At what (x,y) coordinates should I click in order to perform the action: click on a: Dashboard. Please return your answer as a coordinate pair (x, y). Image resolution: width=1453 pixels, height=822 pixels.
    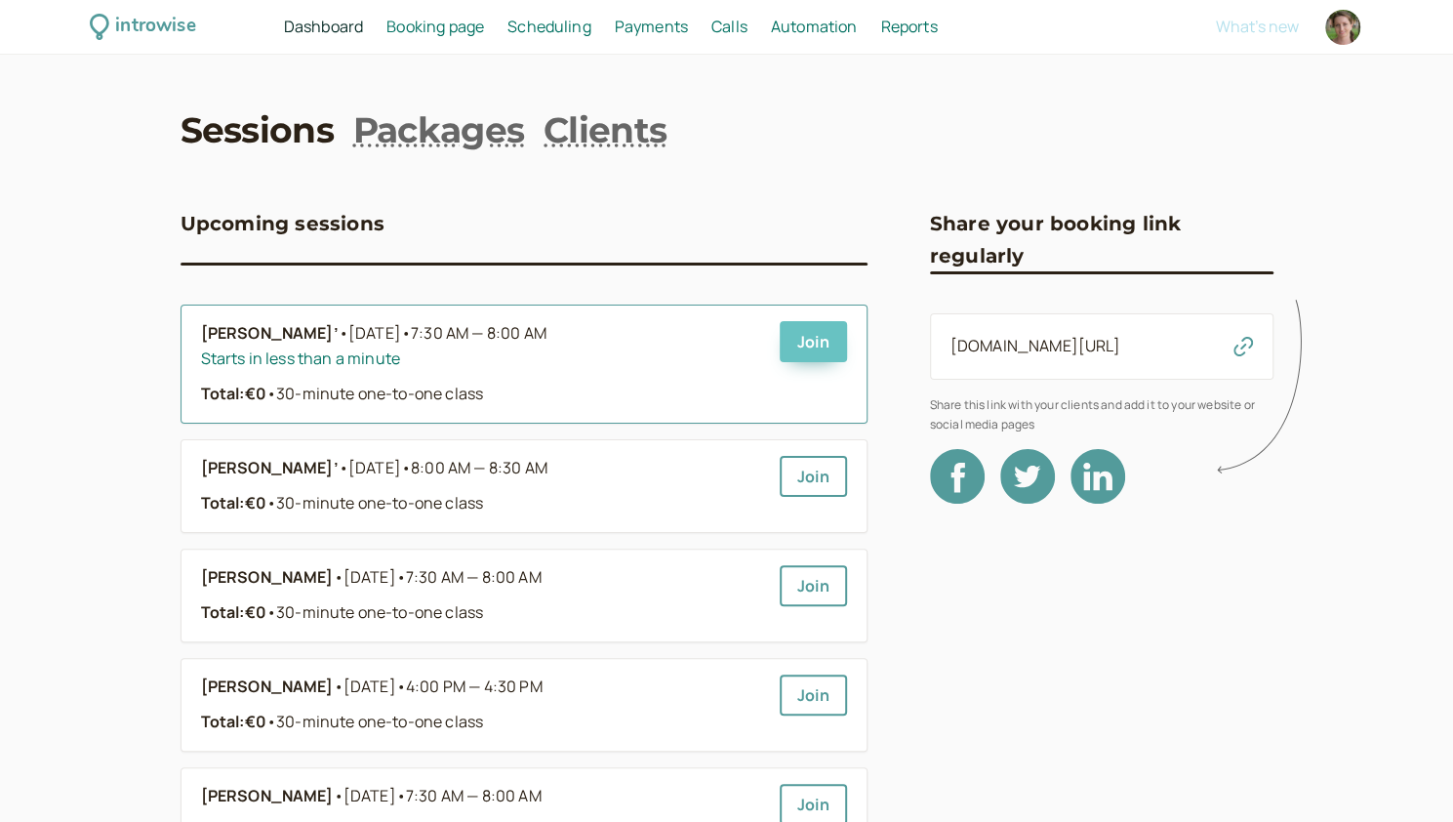
    Looking at the image, I should click on (323, 27).